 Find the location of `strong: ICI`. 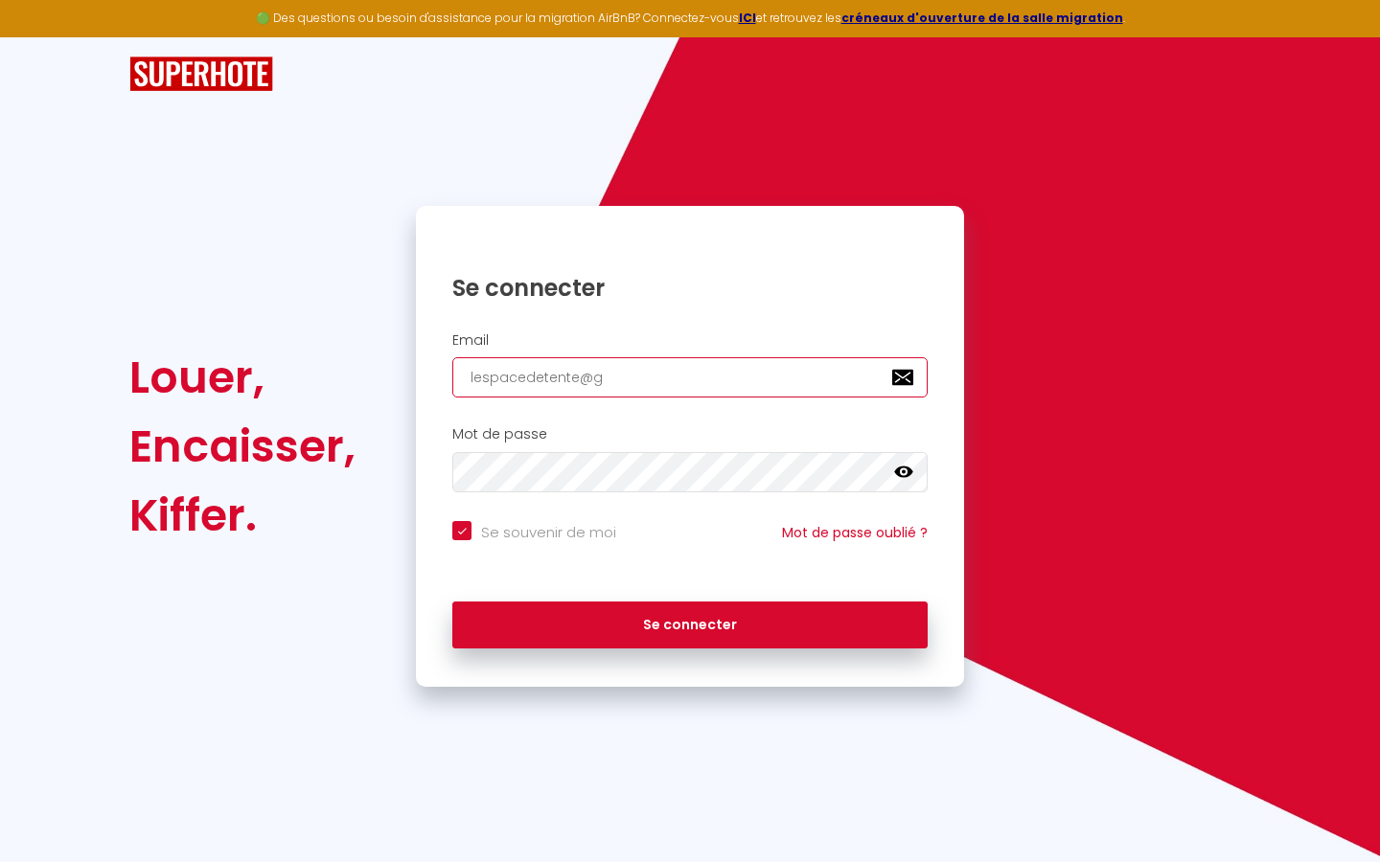

strong: ICI is located at coordinates (747, 17).